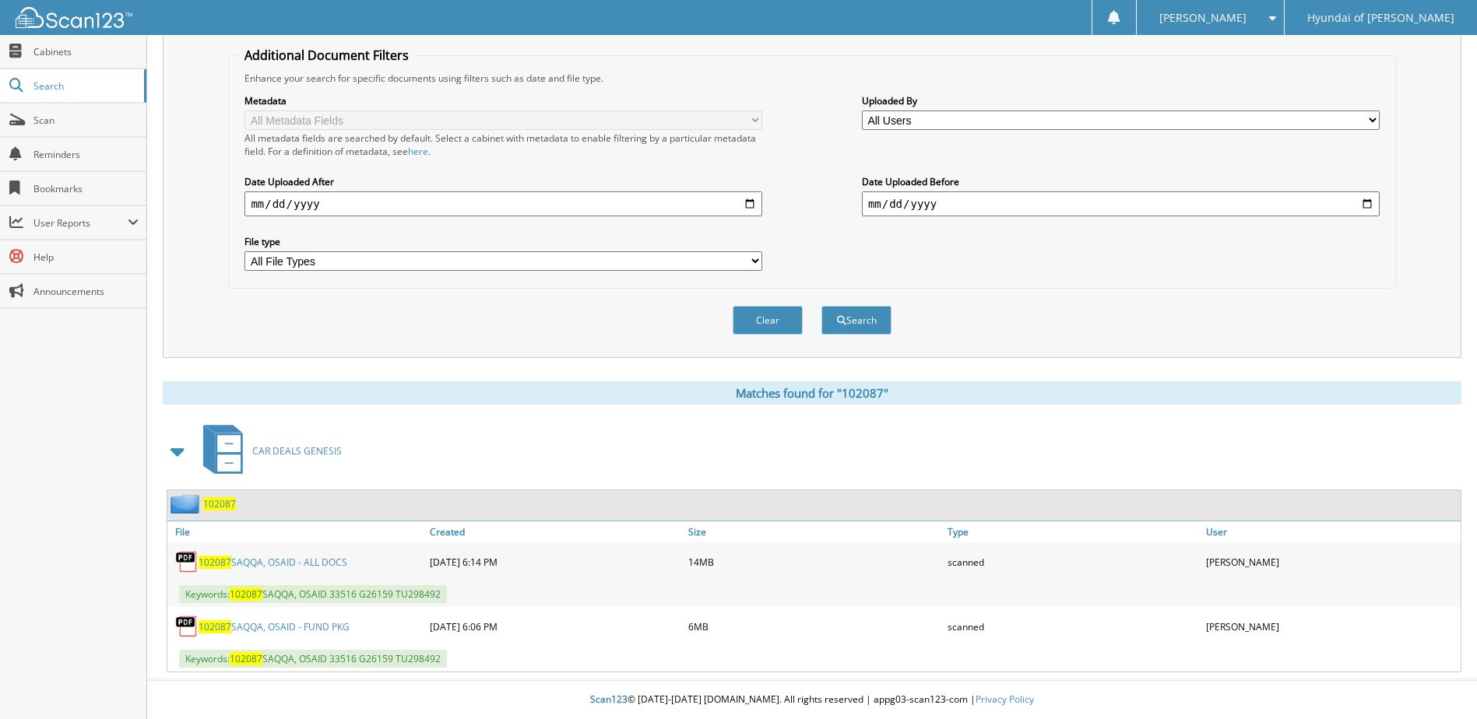  Describe the element at coordinates (768, 320) in the screenshot. I see `button: Clear` at that location.